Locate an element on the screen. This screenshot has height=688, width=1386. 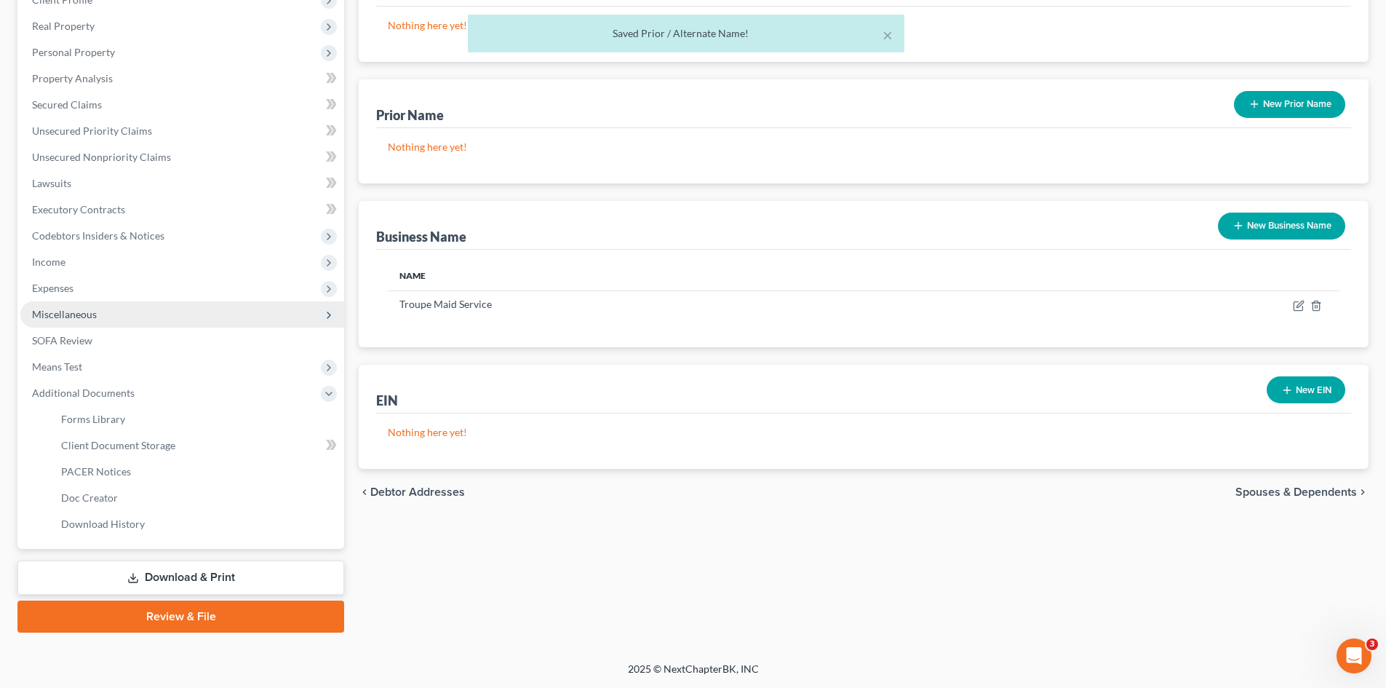
span: Secured Claims is located at coordinates (67, 104).